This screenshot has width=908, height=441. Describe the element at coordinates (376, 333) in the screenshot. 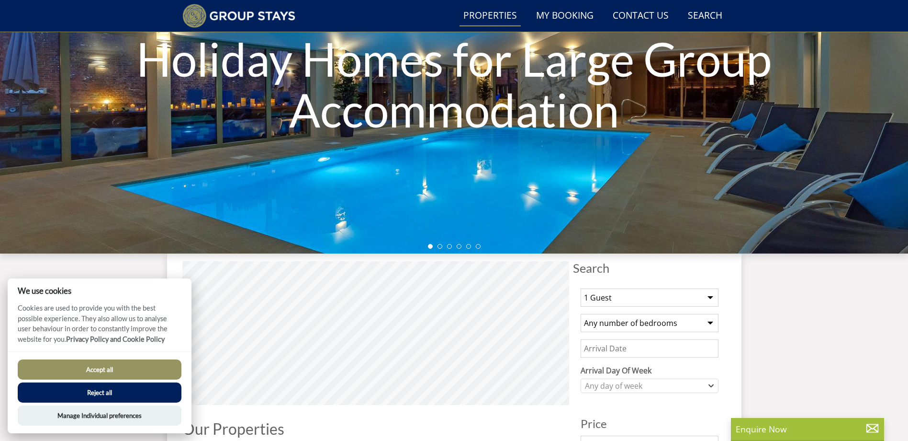

I see `canvas: Map` at that location.